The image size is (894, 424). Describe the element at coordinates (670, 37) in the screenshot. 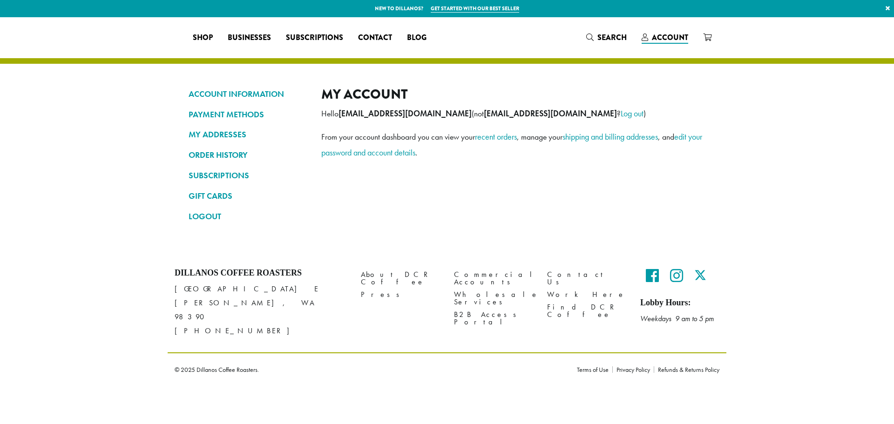

I see `span: Account` at that location.